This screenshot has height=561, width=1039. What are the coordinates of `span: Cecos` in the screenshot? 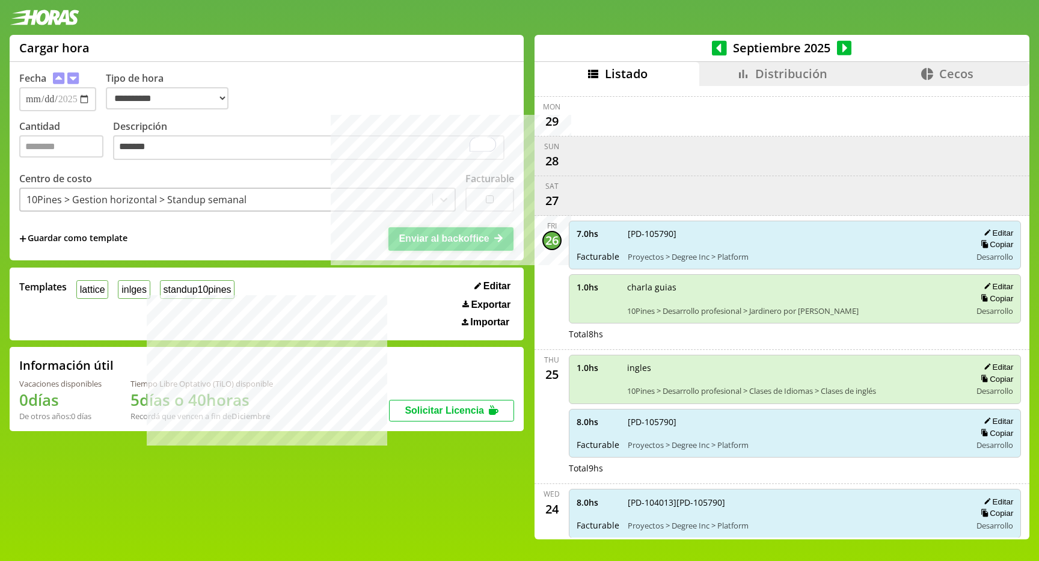 It's located at (956, 73).